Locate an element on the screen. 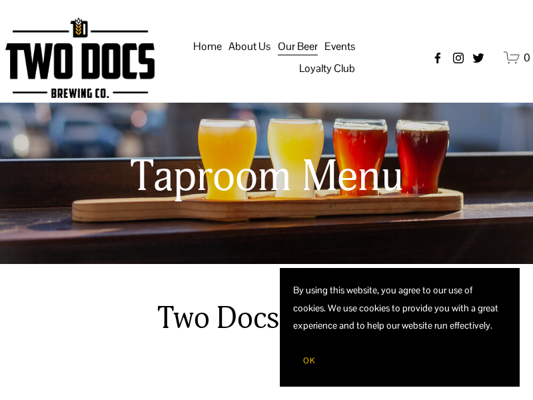 The image size is (533, 400). span: About Us is located at coordinates (249, 47).